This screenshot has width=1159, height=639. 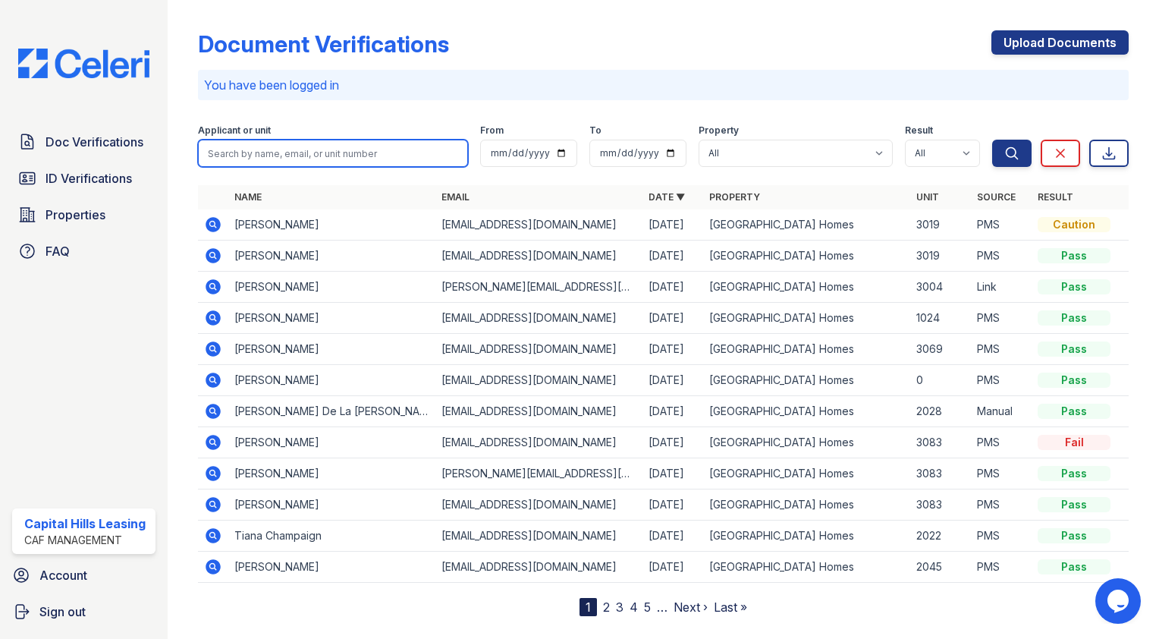 I want to click on div: Caution, so click(x=1074, y=225).